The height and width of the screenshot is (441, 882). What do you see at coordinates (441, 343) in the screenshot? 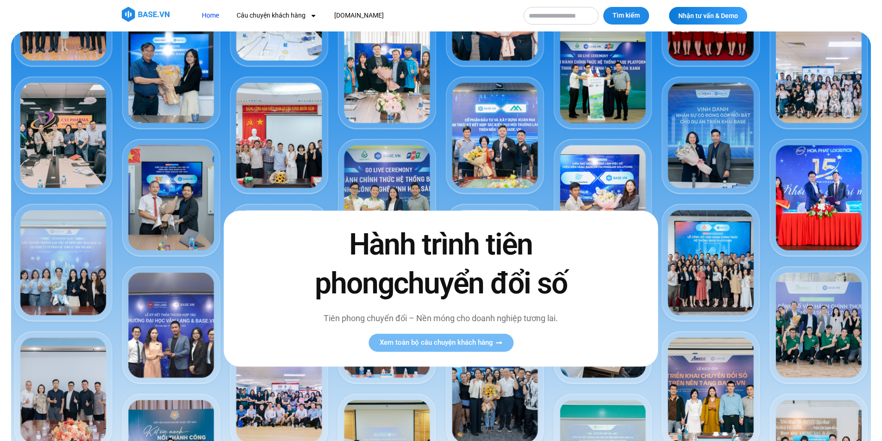
I see `a: Xem toàn bộ câu chuyện khách hàng` at bounding box center [441, 343].